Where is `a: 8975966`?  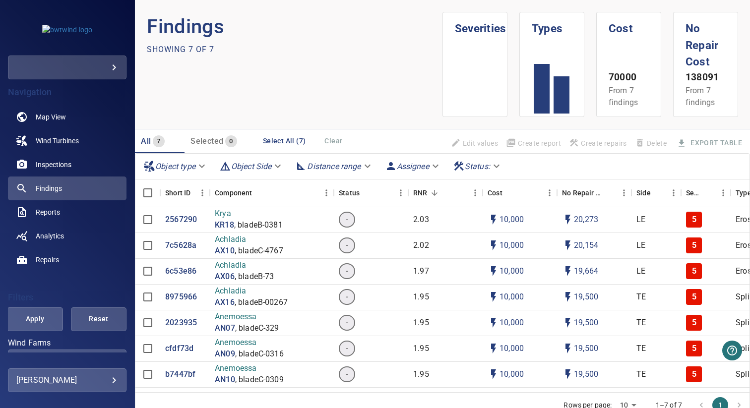
a: 8975966 is located at coordinates (181, 297).